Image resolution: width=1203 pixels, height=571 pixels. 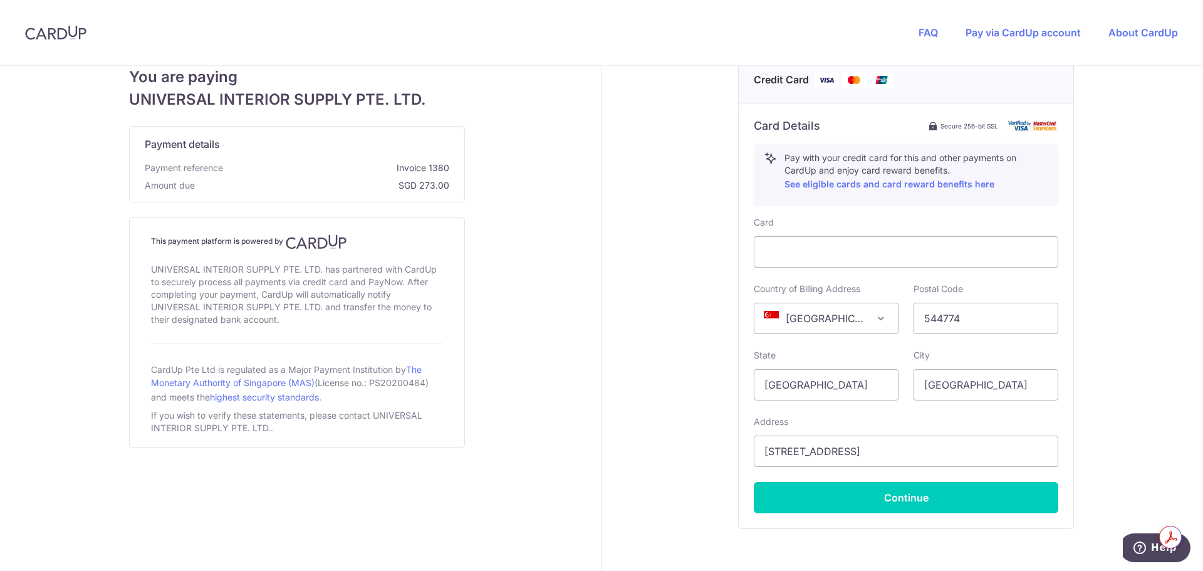 What do you see at coordinates (264, 397) in the screenshot?
I see `a: highest security standards` at bounding box center [264, 397].